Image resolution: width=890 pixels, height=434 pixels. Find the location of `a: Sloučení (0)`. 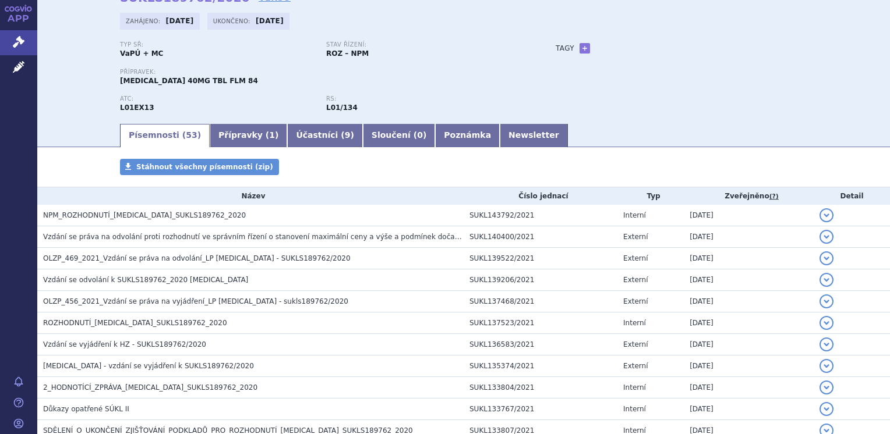

a: Sloučení (0) is located at coordinates (399, 136).